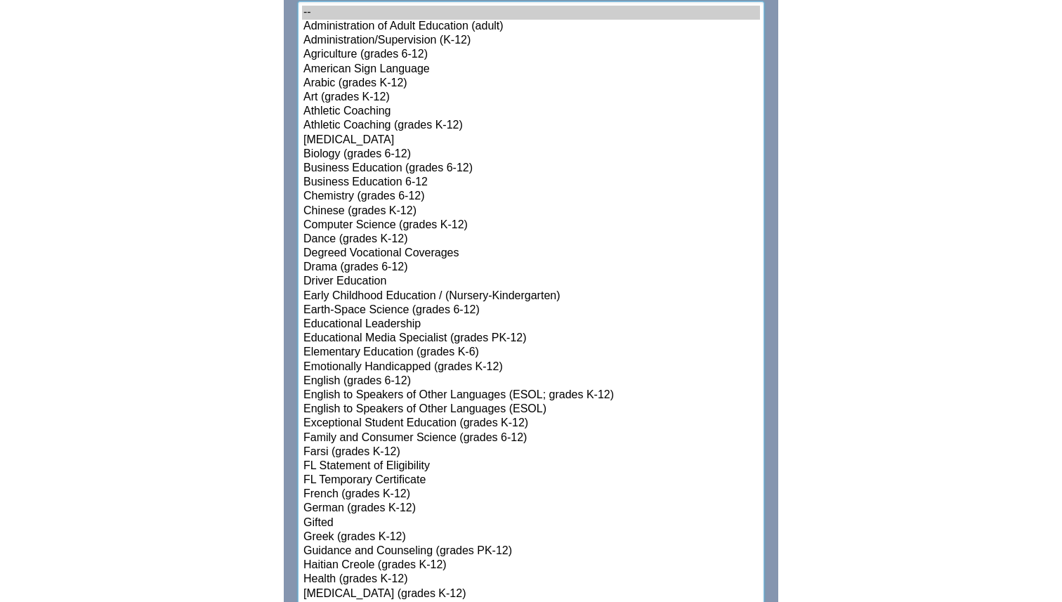  Describe the element at coordinates (531, 169) in the screenshot. I see `option: Business Education (grades 6-12)` at that location.